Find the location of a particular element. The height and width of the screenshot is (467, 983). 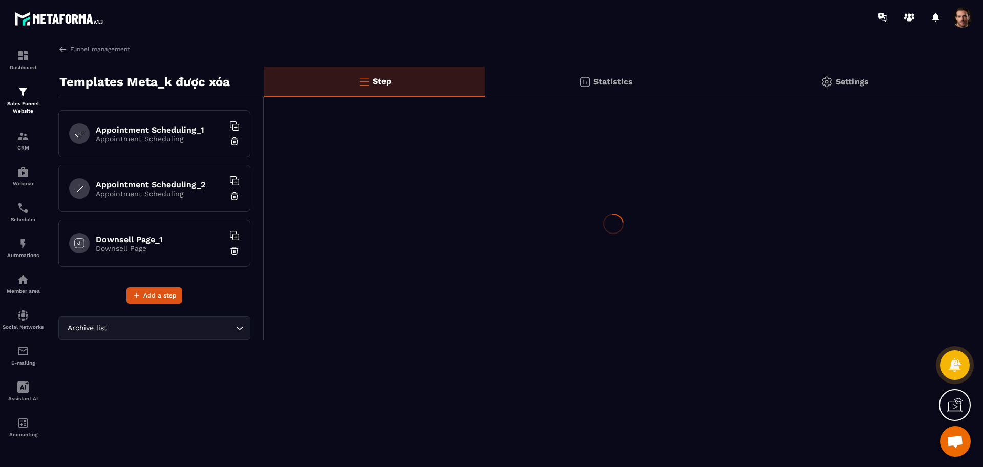

a: Funnel management is located at coordinates (94, 49).